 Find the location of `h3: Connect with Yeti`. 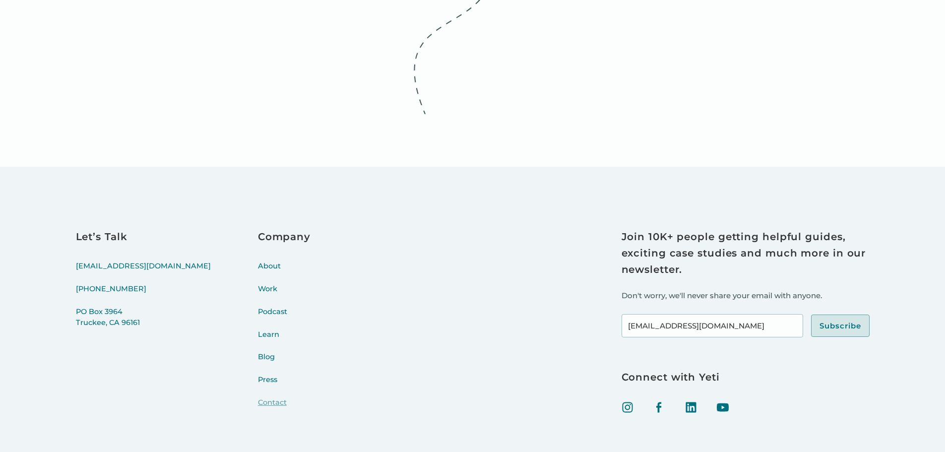

h3: Connect with Yeti is located at coordinates (746, 377).